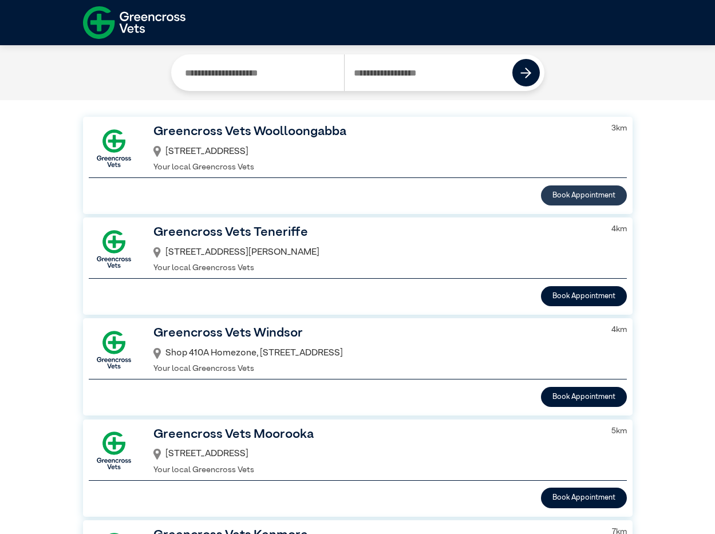 This screenshot has height=534, width=715. Describe the element at coordinates (260, 73) in the screenshot. I see `input: Search by Clinic Name` at that location.